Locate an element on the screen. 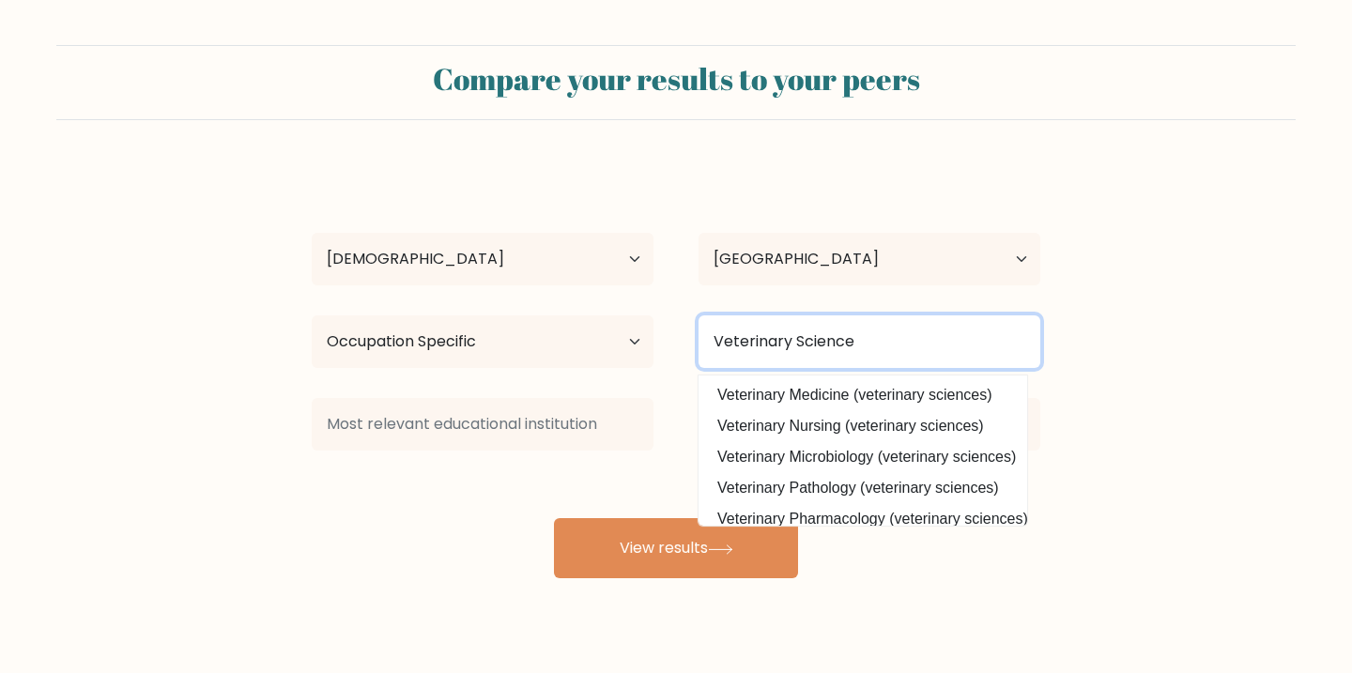 The height and width of the screenshot is (673, 1352). h2: Compare your results to your peers is located at coordinates (676, 79).